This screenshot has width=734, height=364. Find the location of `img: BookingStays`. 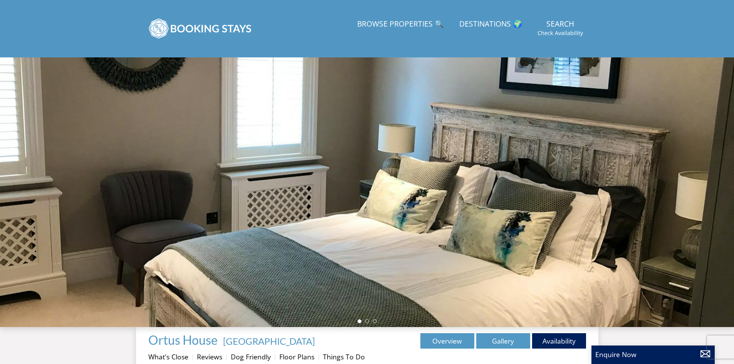

img: BookingStays is located at coordinates (200, 29).